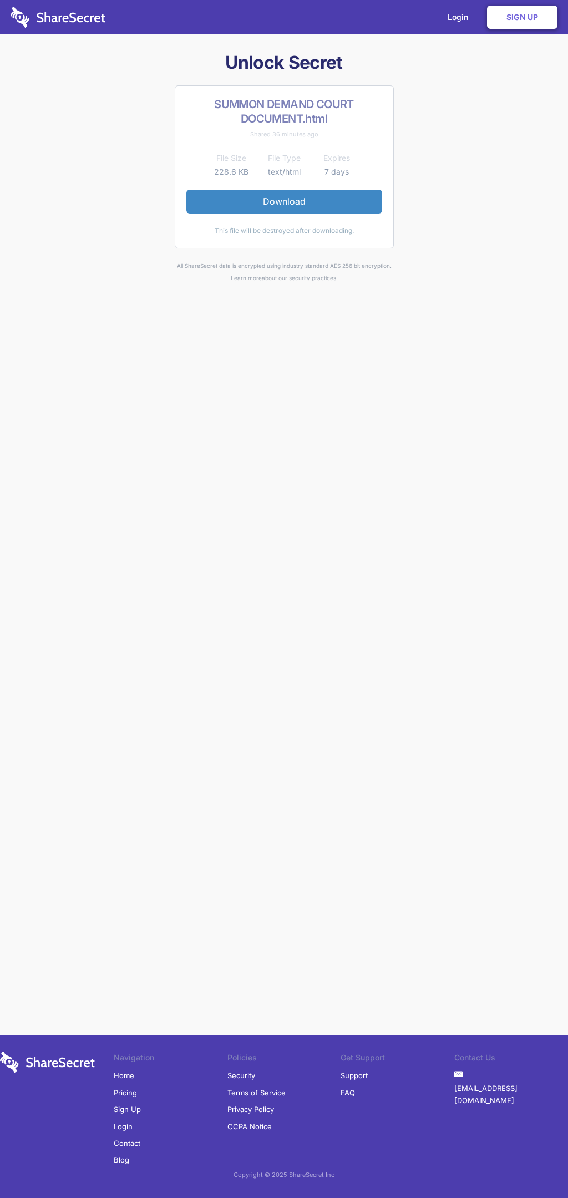 The width and height of the screenshot is (568, 1198). Describe the element at coordinates (123, 1126) in the screenshot. I see `a: Login` at that location.